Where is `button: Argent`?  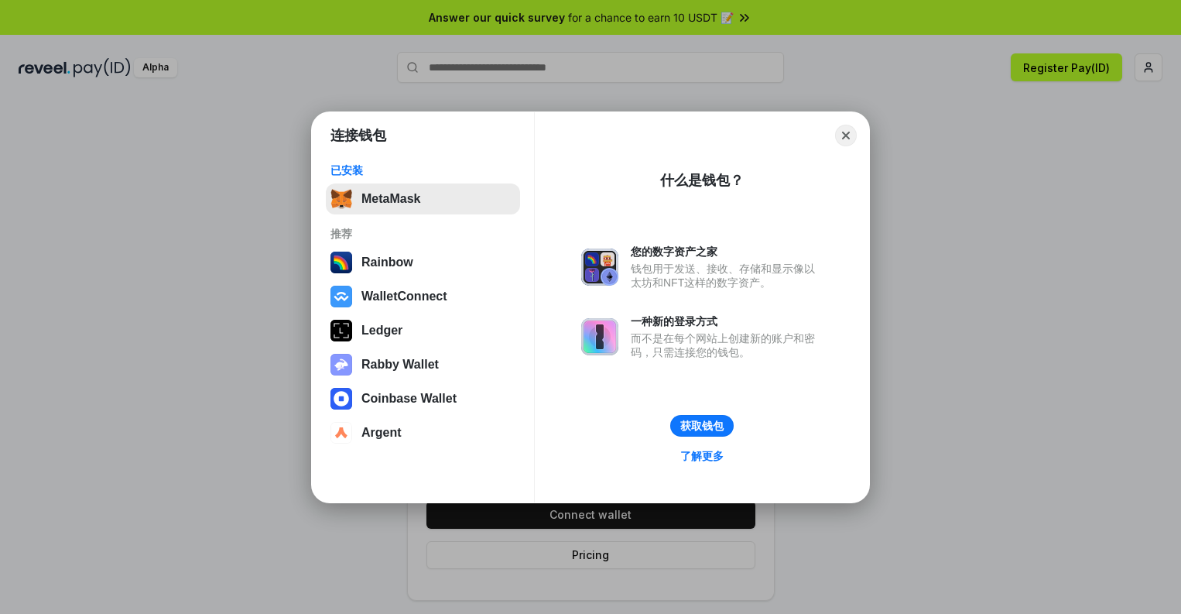
button: Argent is located at coordinates (422, 433).